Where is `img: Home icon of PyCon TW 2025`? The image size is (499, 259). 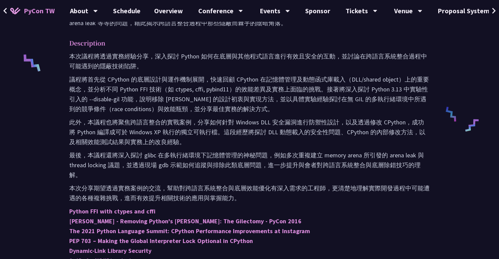 img: Home icon of PyCon TW 2025 is located at coordinates (15, 11).